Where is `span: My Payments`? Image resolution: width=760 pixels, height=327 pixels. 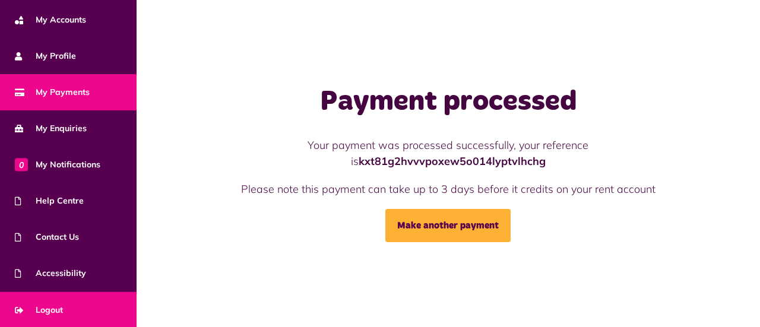
span: My Payments is located at coordinates (52, 92).